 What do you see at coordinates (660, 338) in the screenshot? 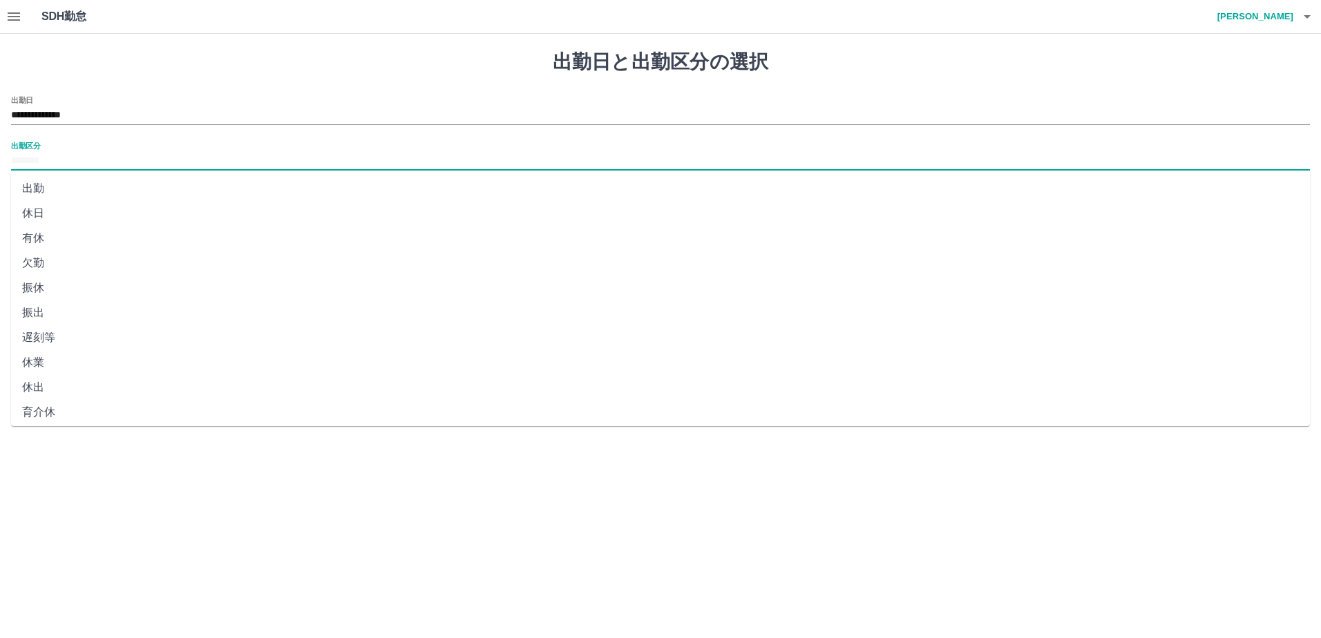
I see `li: 遅刻等` at bounding box center [660, 338].